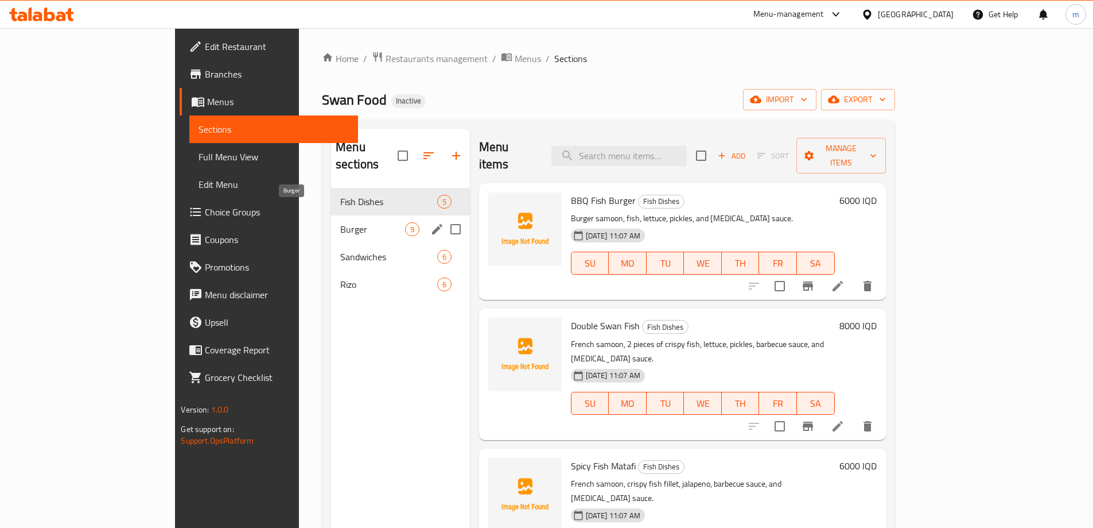  Describe the element at coordinates (389, 284) in the screenshot. I see `div: Rizo` at that location.